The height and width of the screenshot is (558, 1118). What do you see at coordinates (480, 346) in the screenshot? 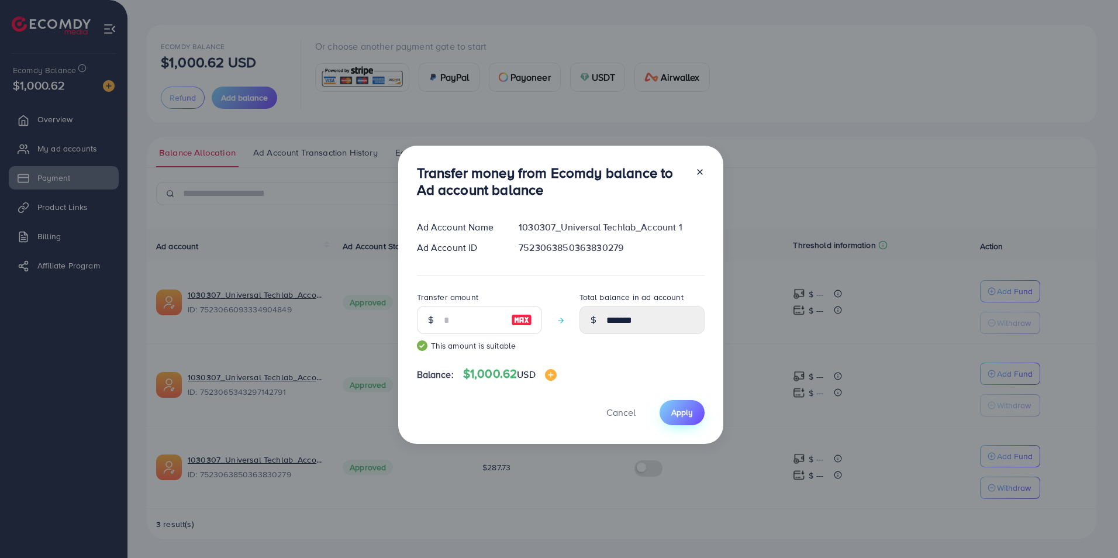
I see `small: This amount is suitable` at bounding box center [480, 346].